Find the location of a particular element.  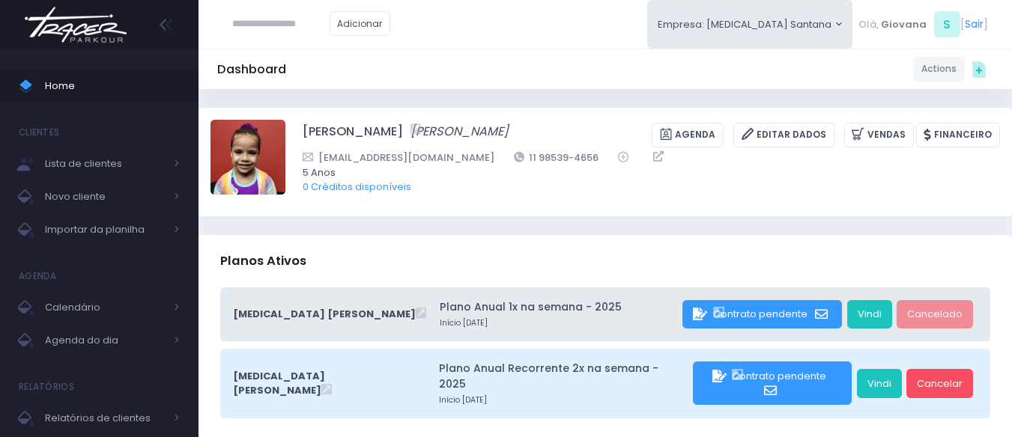

h5: Dashboard is located at coordinates (252, 70).